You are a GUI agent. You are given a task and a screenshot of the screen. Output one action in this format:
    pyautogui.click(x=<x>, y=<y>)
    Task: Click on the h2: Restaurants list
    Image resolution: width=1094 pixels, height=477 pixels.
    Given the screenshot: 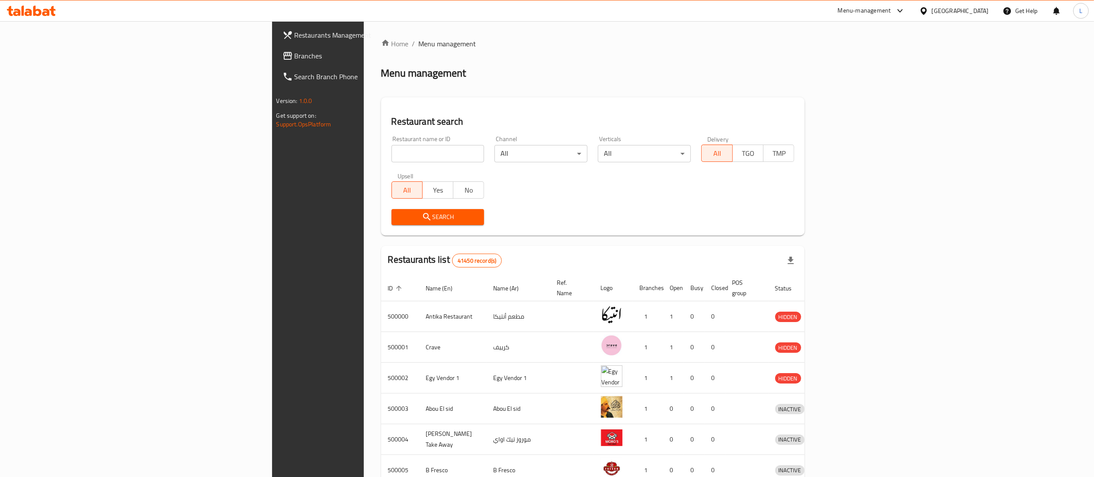 What is the action you would take?
    pyautogui.click(x=445, y=260)
    